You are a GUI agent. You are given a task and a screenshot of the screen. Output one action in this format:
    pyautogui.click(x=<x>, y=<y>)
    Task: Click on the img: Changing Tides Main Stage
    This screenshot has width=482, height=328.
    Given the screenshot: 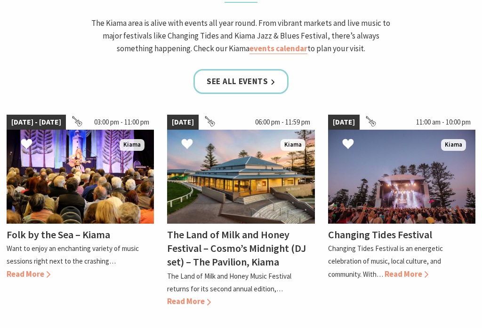 What is the action you would take?
    pyautogui.click(x=401, y=177)
    